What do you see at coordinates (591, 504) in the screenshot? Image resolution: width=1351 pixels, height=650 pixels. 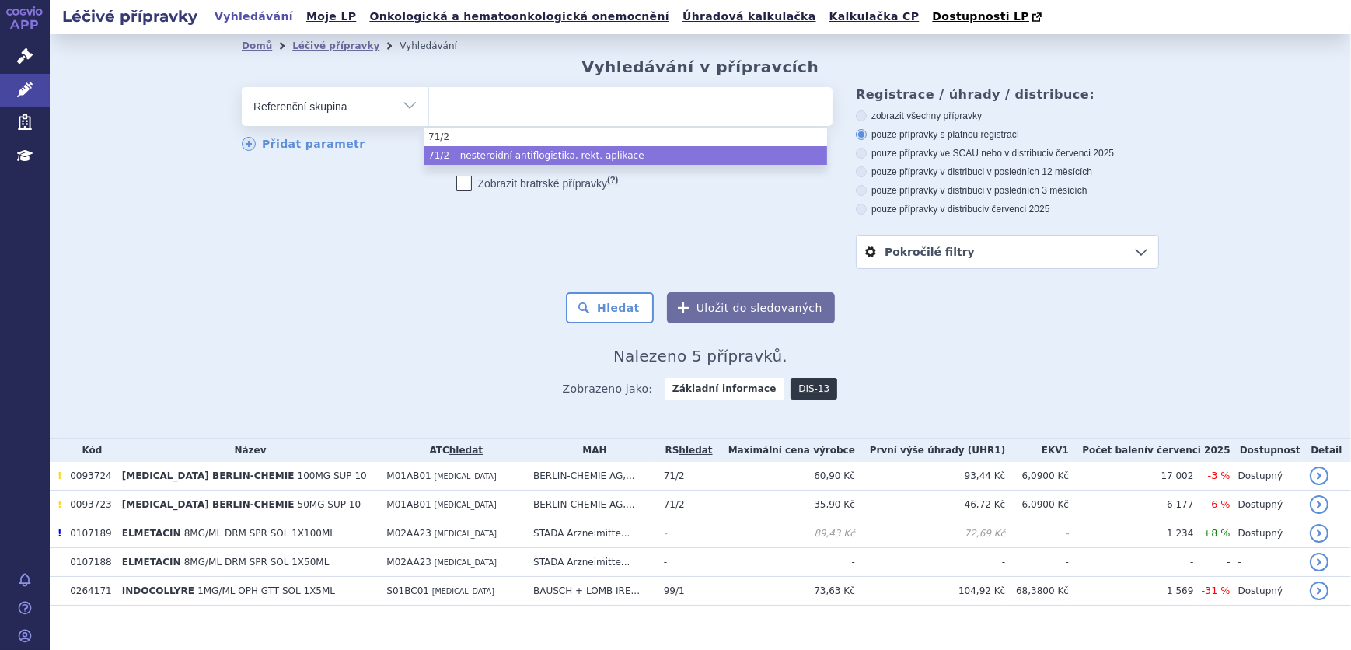 I see `td: BERLIN-CHEMIE AG,...` at bounding box center [591, 504].